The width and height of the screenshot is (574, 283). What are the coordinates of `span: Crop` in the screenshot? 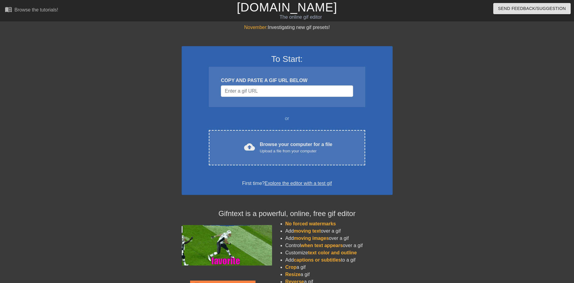 It's located at (291, 267).